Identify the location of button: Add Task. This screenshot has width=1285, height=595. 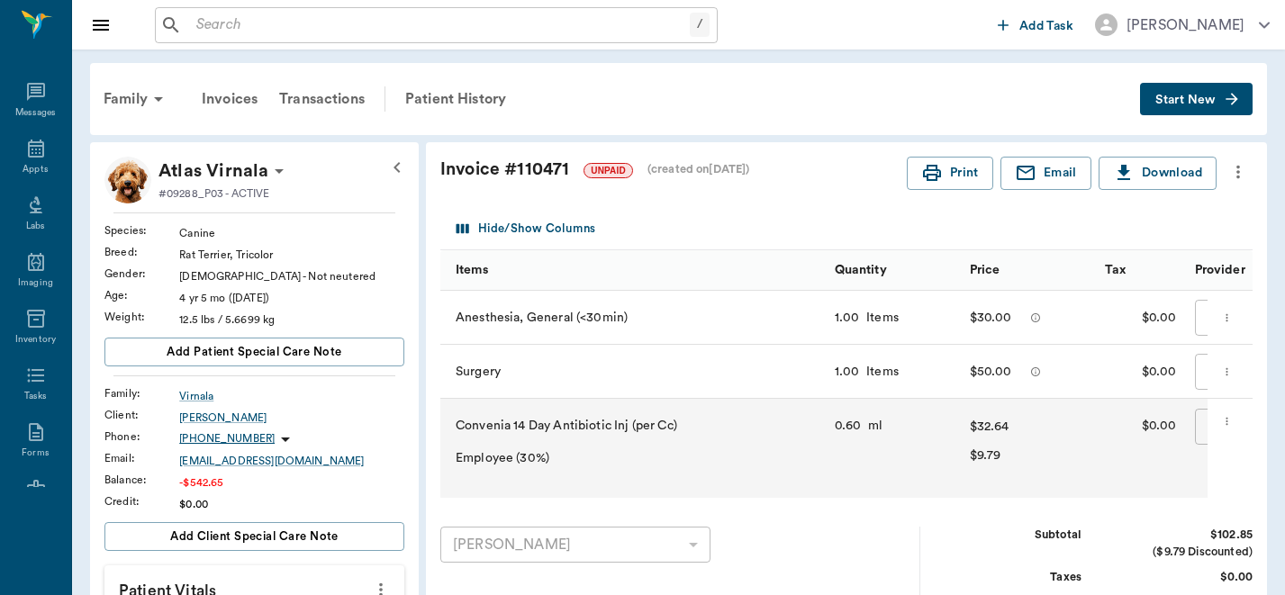
(1036, 24).